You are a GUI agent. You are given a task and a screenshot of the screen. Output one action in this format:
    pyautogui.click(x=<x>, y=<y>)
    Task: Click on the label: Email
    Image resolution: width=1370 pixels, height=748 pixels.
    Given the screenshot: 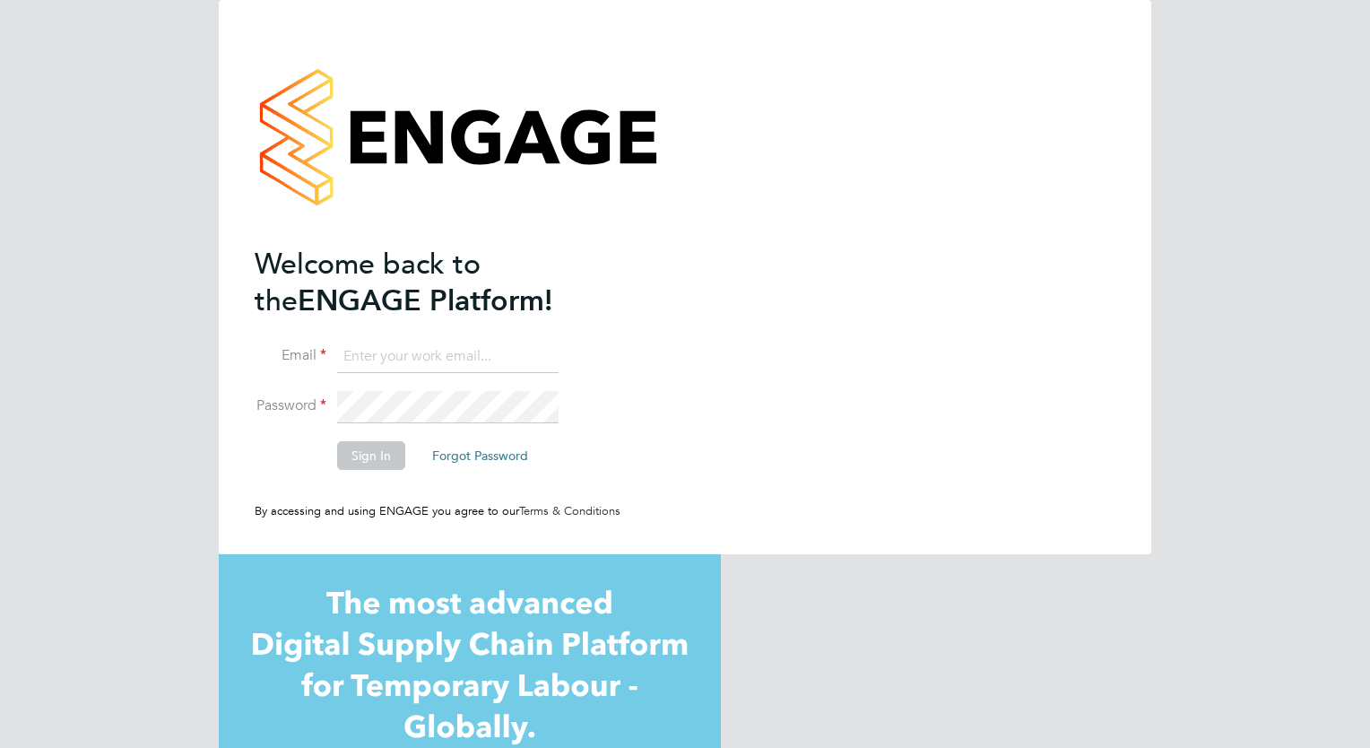 What is the action you would take?
    pyautogui.click(x=291, y=355)
    